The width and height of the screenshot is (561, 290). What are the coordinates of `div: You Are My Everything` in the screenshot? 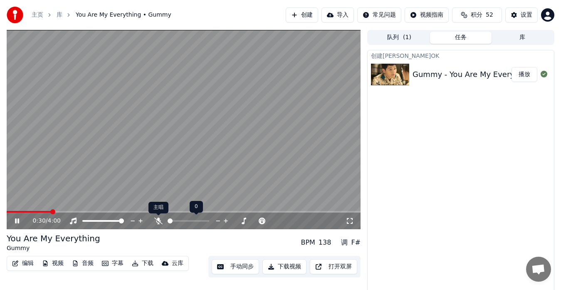 It's located at (53, 238).